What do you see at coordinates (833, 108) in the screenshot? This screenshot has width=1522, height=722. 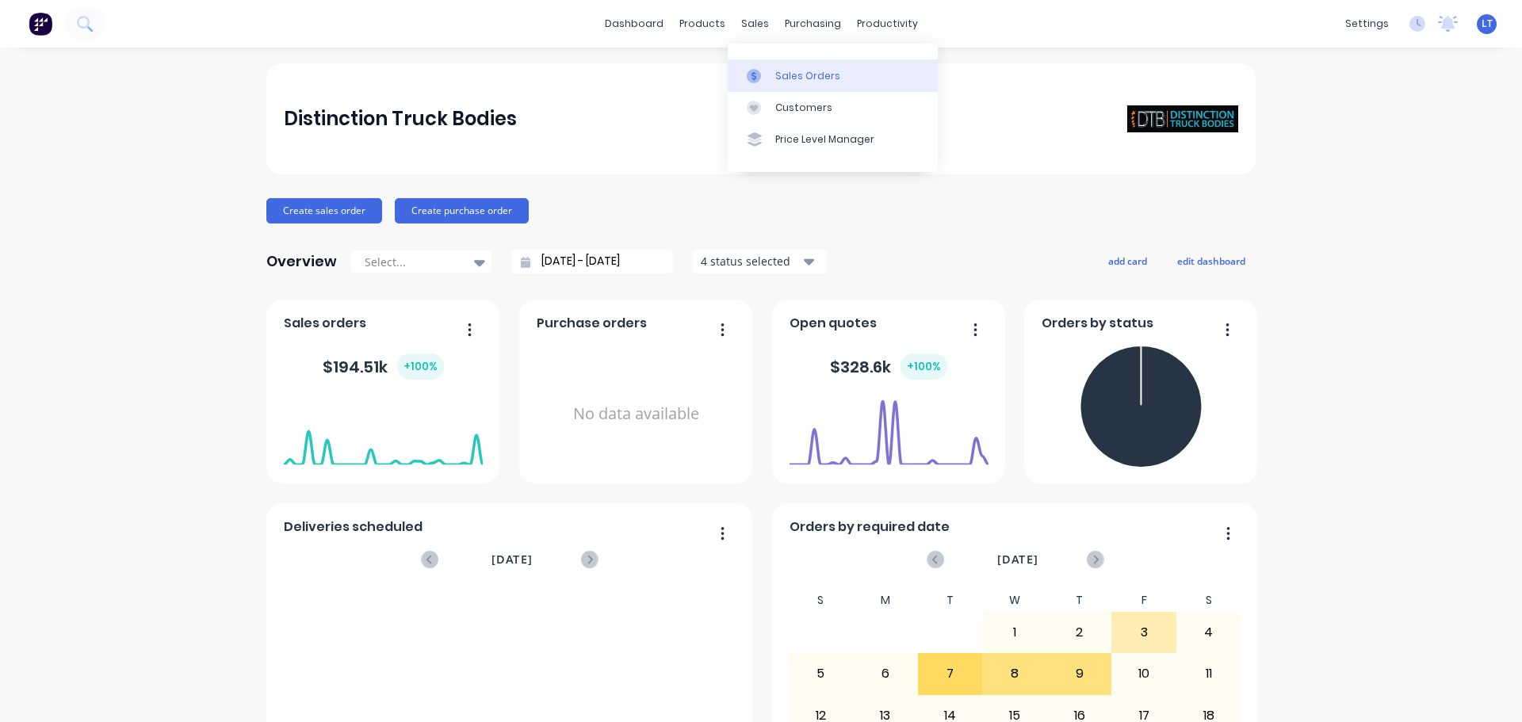 I see `a: Customers` at bounding box center [833, 108].